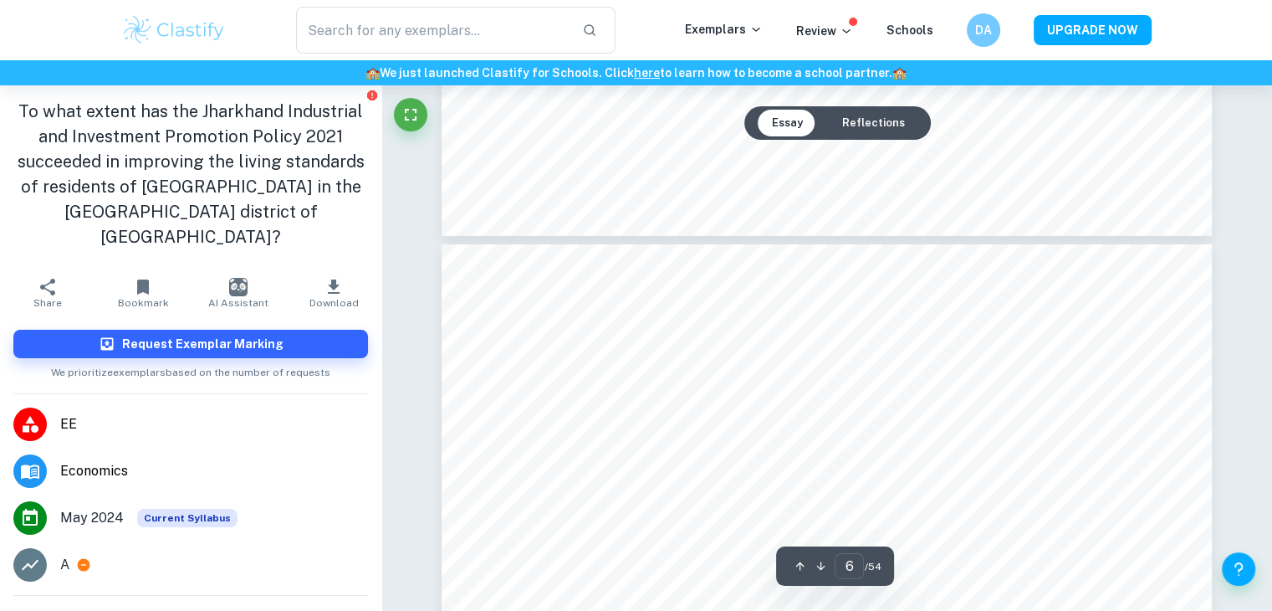 The height and width of the screenshot is (611, 1272). I want to click on button: AI Assistant, so click(238, 293).